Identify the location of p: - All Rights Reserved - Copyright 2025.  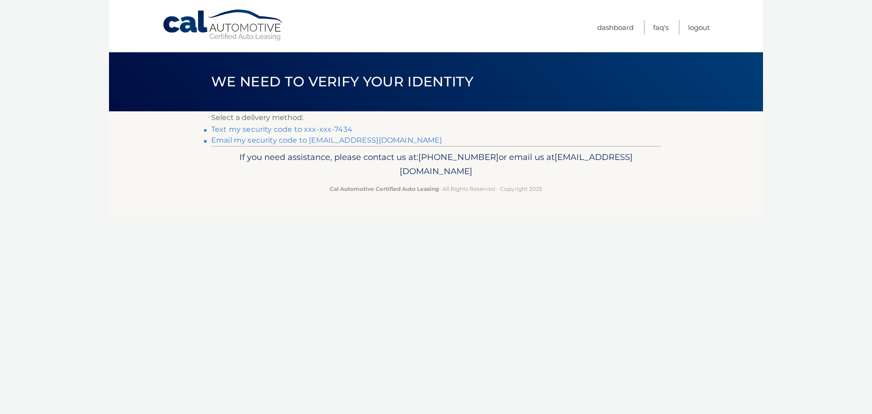
(436, 188).